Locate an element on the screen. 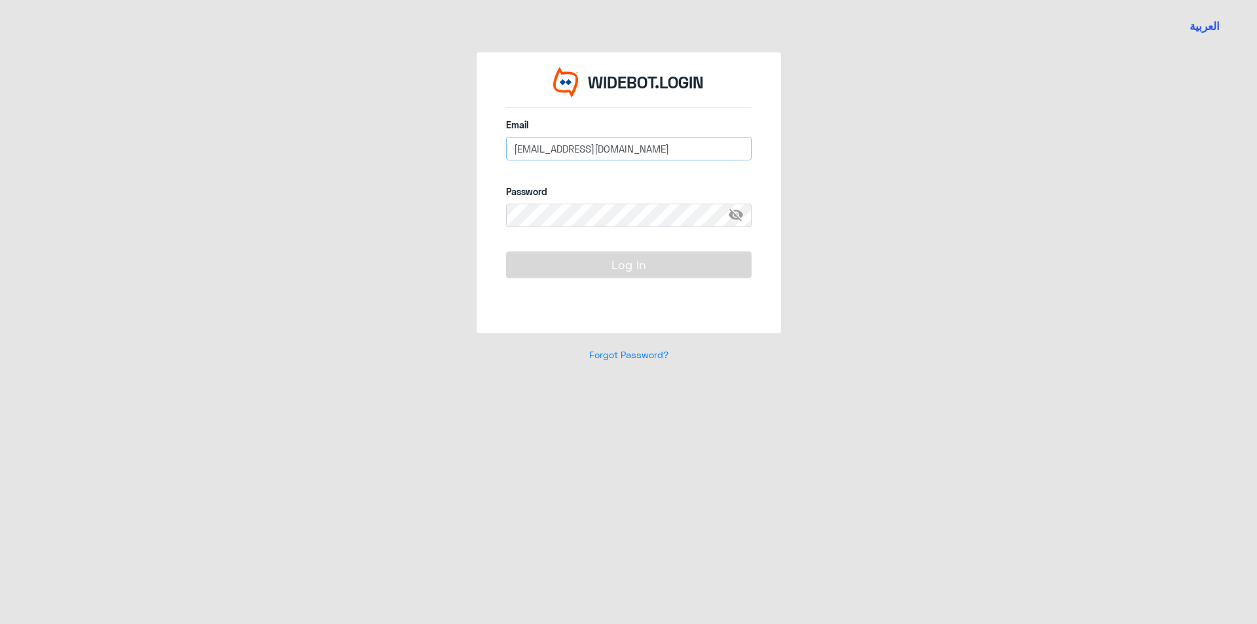 This screenshot has width=1257, height=624. img: Widebot Logo is located at coordinates (566, 82).